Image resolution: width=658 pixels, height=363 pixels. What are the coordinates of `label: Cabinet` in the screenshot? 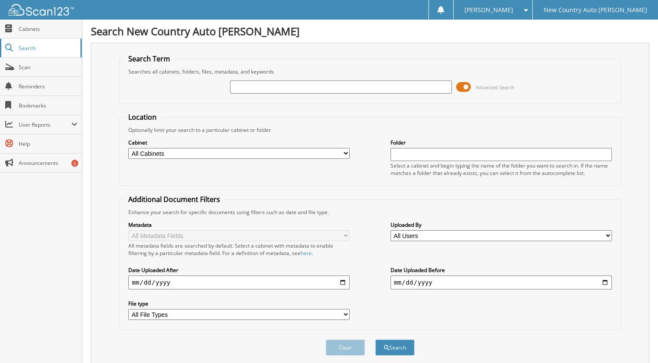 It's located at (239, 142).